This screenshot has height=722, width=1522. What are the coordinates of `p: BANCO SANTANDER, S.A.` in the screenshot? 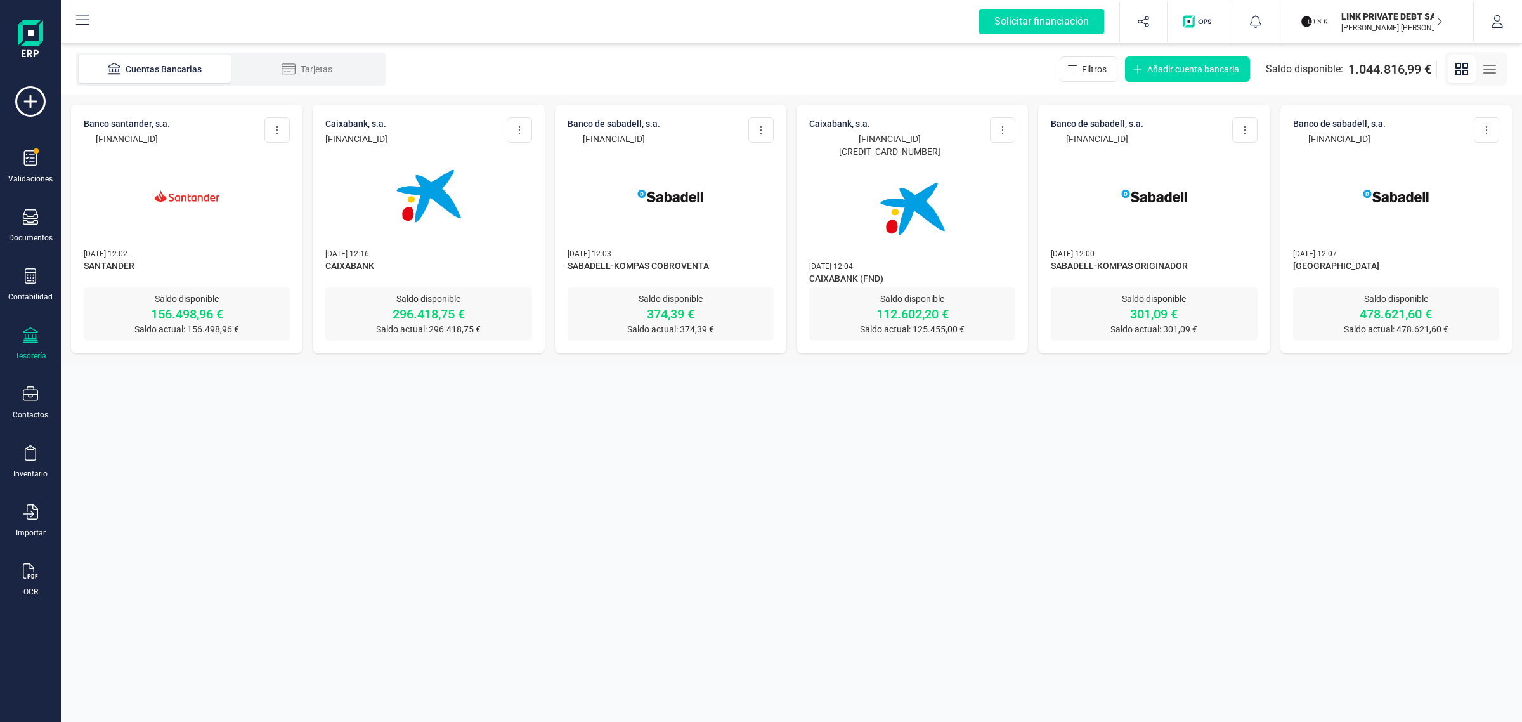 It's located at (127, 124).